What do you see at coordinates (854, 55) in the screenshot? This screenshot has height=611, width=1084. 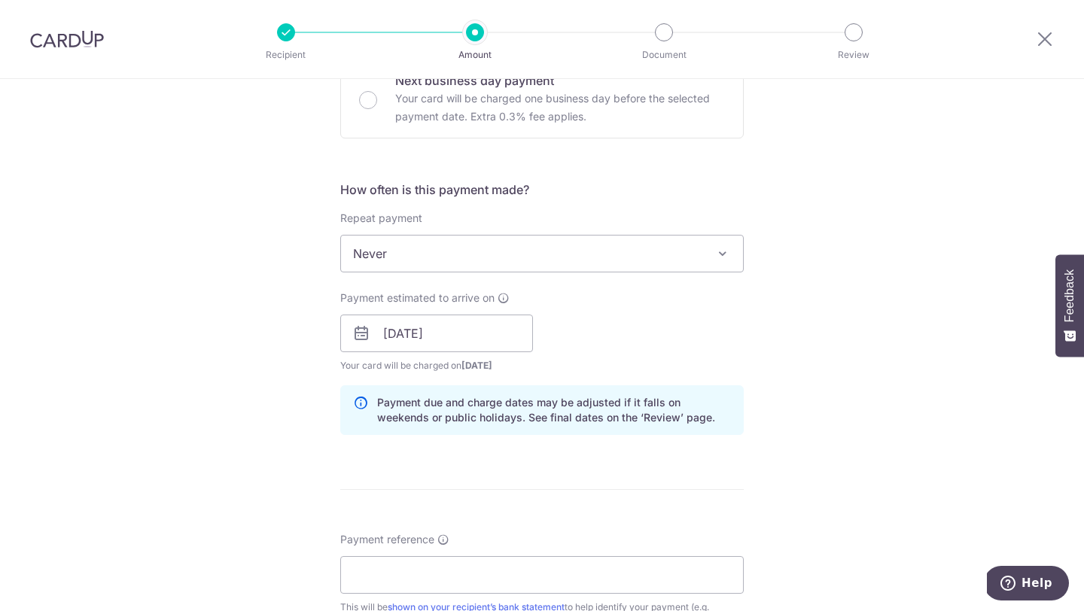 I see `p: Review` at bounding box center [854, 55].